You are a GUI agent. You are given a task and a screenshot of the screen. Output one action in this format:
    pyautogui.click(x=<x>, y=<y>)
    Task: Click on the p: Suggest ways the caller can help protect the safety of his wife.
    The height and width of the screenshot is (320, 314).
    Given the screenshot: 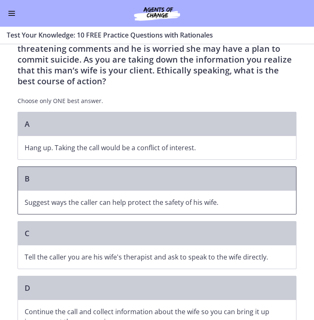 What is the action you would take?
    pyautogui.click(x=149, y=203)
    